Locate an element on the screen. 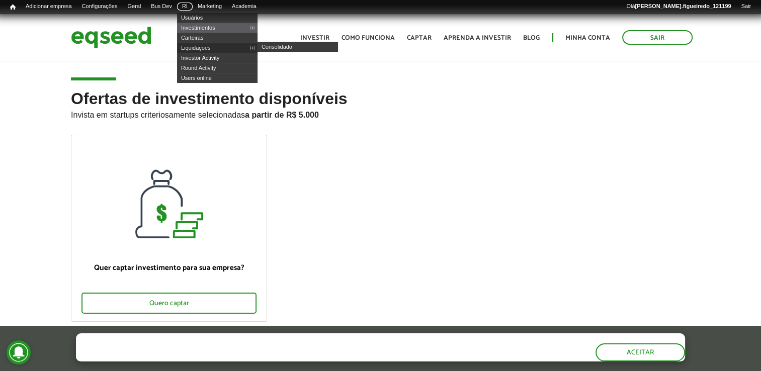 This screenshot has height=371, width=761. a: Aprenda a investir is located at coordinates (477, 38).